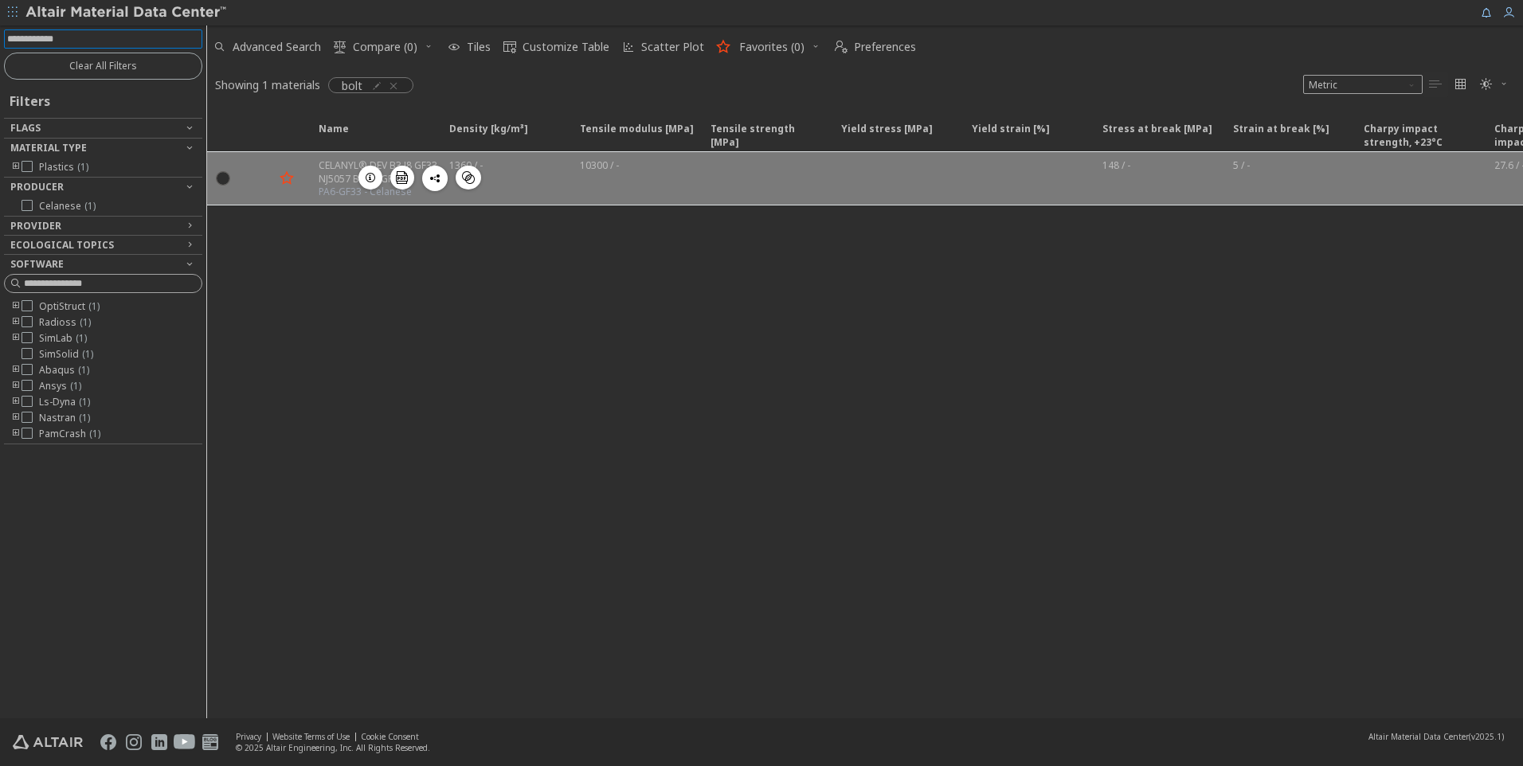 The image size is (1523, 766). Describe the element at coordinates (1436, 737) in the screenshot. I see `div: (v2025.1)` at that location.